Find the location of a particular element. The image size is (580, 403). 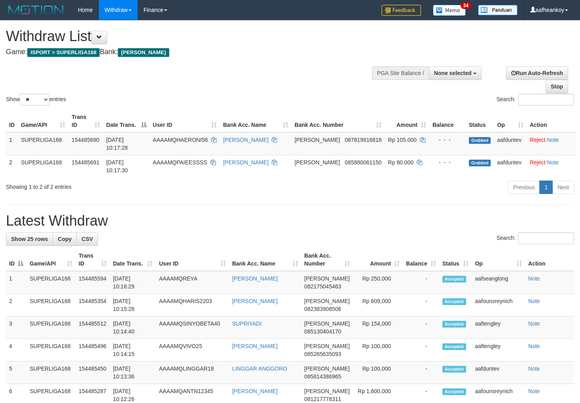

span: Rp 105.000 is located at coordinates (402, 140).